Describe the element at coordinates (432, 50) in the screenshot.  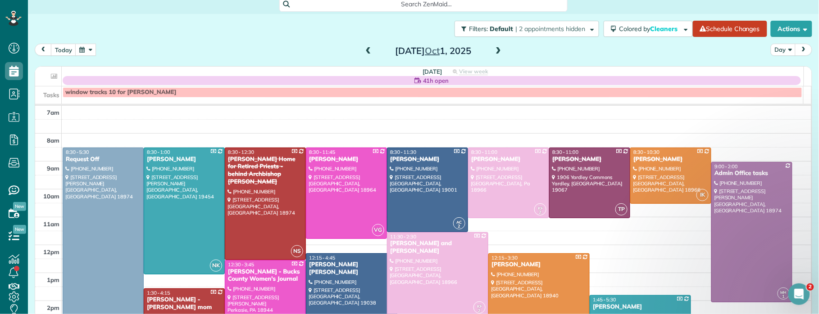
I see `span: Oct` at that location.